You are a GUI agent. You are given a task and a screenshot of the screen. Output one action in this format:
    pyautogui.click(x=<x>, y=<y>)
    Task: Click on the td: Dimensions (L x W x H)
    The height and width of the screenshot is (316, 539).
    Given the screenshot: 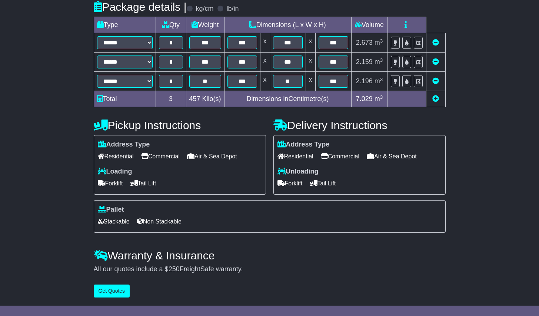 What is the action you would take?
    pyautogui.click(x=287, y=25)
    